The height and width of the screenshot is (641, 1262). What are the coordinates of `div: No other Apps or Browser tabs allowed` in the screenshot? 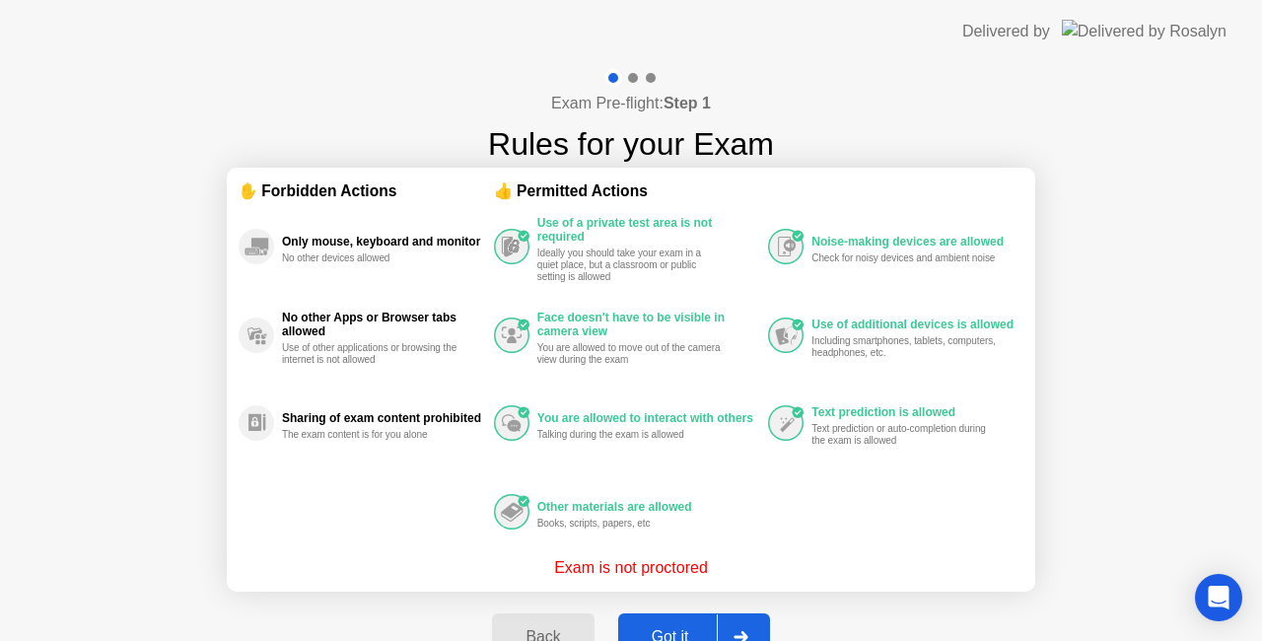 It's located at (382, 324).